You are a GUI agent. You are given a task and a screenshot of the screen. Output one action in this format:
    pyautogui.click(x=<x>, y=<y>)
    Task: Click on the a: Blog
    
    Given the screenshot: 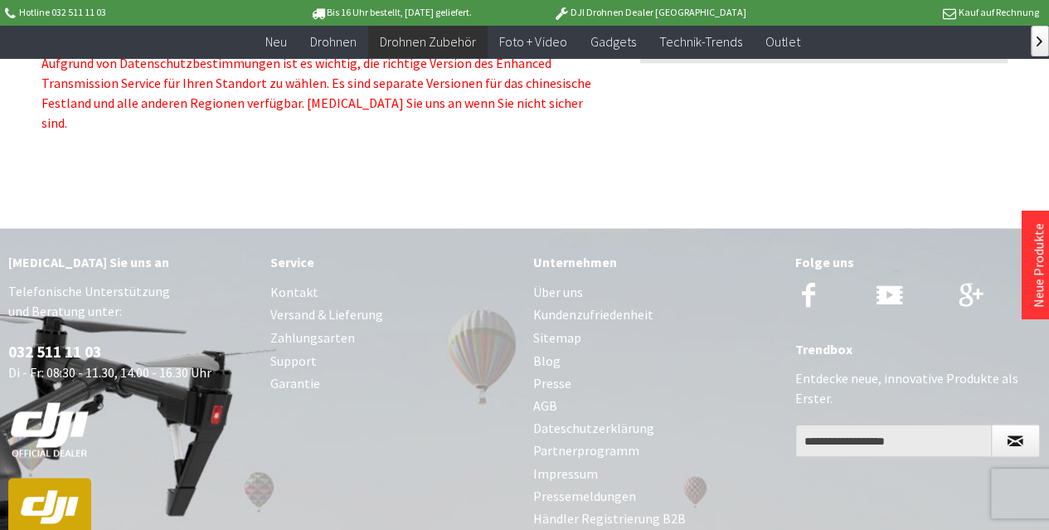 What is the action you would take?
    pyautogui.click(x=656, y=360)
    